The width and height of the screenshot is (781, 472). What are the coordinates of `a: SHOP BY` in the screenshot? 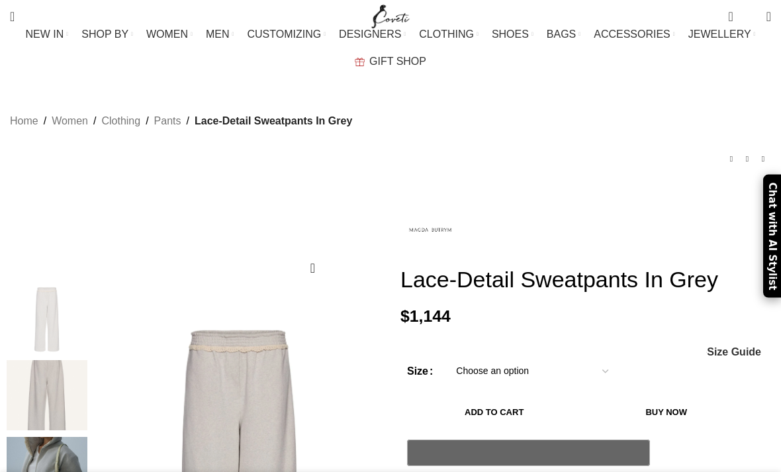 It's located at (107, 34).